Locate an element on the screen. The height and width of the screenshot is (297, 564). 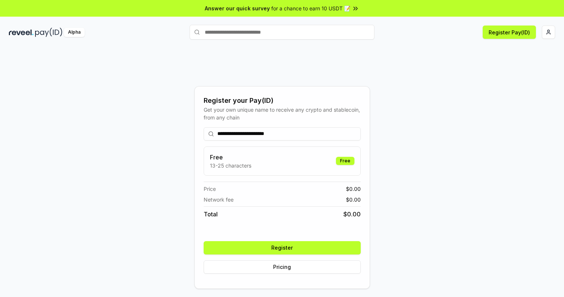
div: Register your Pay(ID) is located at coordinates (282, 101).